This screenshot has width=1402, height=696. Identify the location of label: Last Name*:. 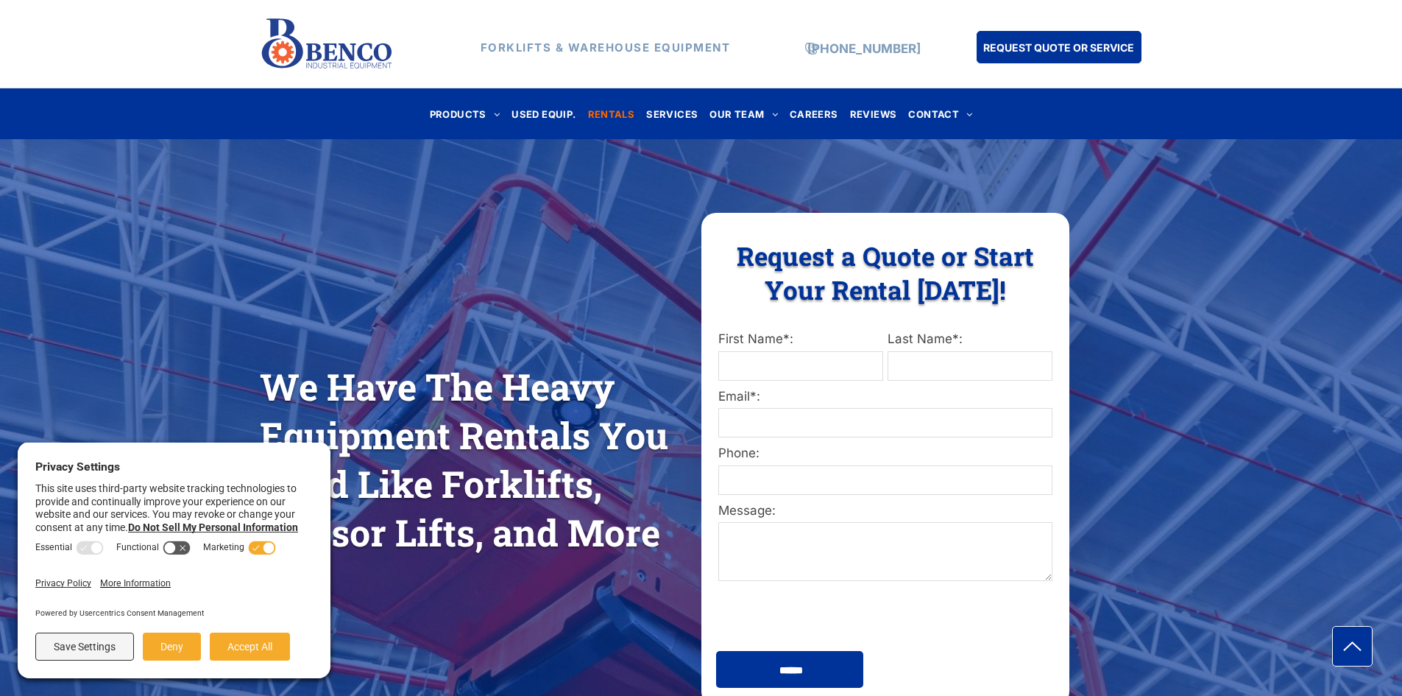
(970, 339).